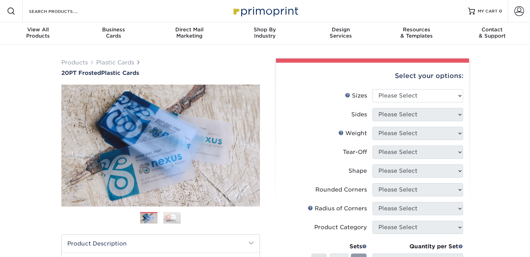  Describe the element at coordinates (265, 11) in the screenshot. I see `img: Primoprint` at that location.